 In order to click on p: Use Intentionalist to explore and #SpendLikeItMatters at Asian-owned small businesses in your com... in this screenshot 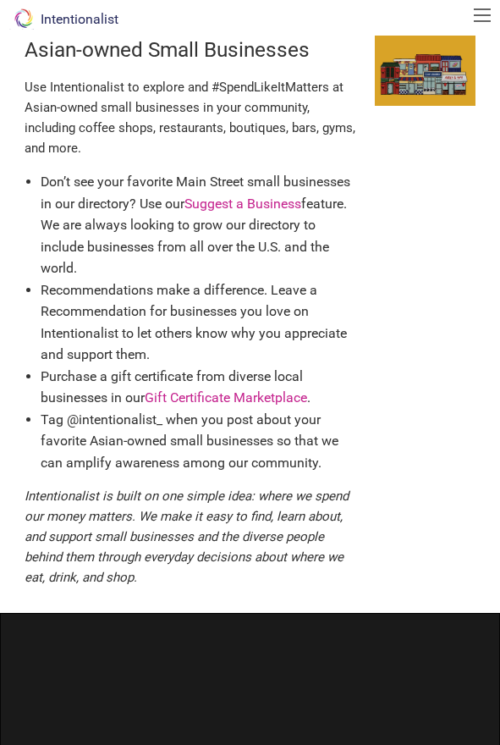, I will do `click(191, 118)`.